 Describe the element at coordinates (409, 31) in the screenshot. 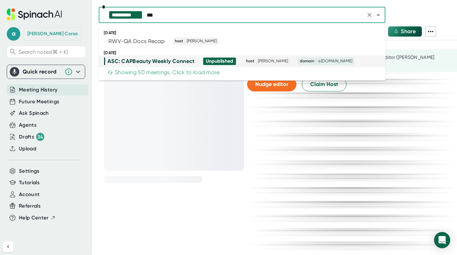

I see `span: Share` at that location.